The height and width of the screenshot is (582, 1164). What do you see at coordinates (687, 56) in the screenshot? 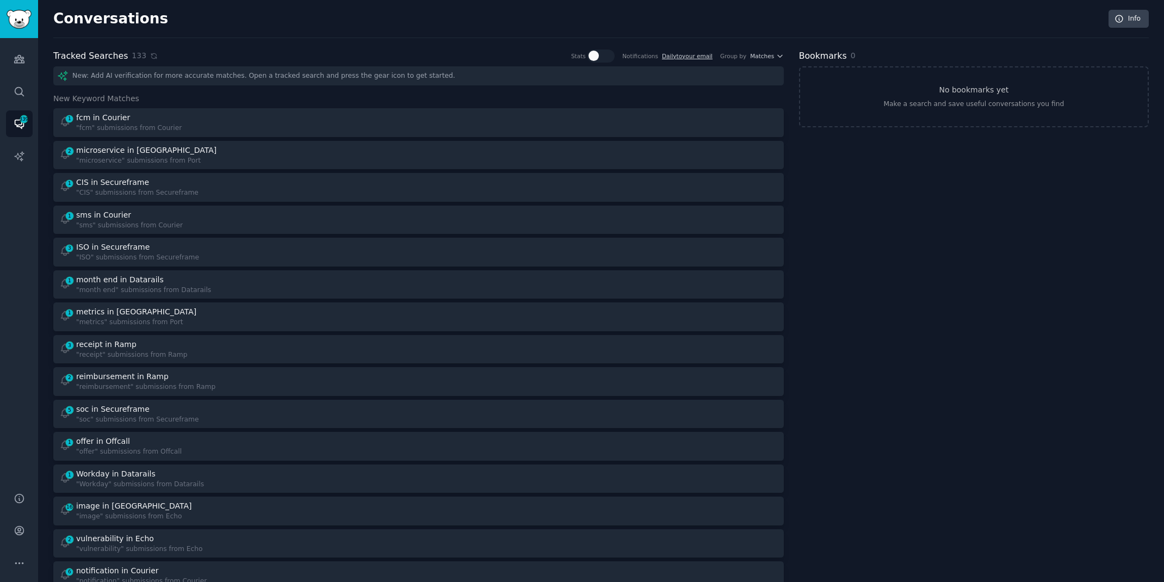
I see `a: Dailytoyour email` at bounding box center [687, 56].